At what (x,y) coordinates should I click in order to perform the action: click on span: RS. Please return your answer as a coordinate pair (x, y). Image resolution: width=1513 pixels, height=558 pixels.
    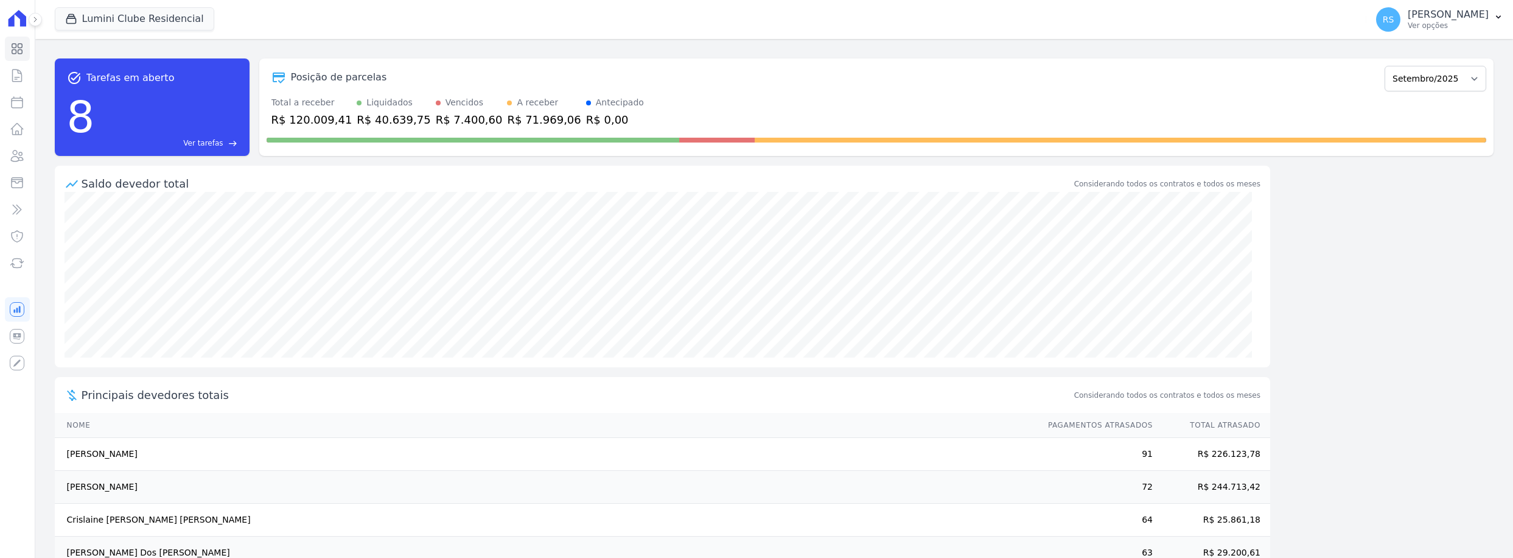
    Looking at the image, I should click on (1389, 19).